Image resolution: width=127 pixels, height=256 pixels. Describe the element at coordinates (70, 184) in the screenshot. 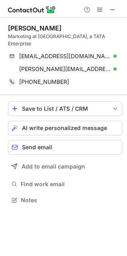

I see `span: Find work email` at that location.